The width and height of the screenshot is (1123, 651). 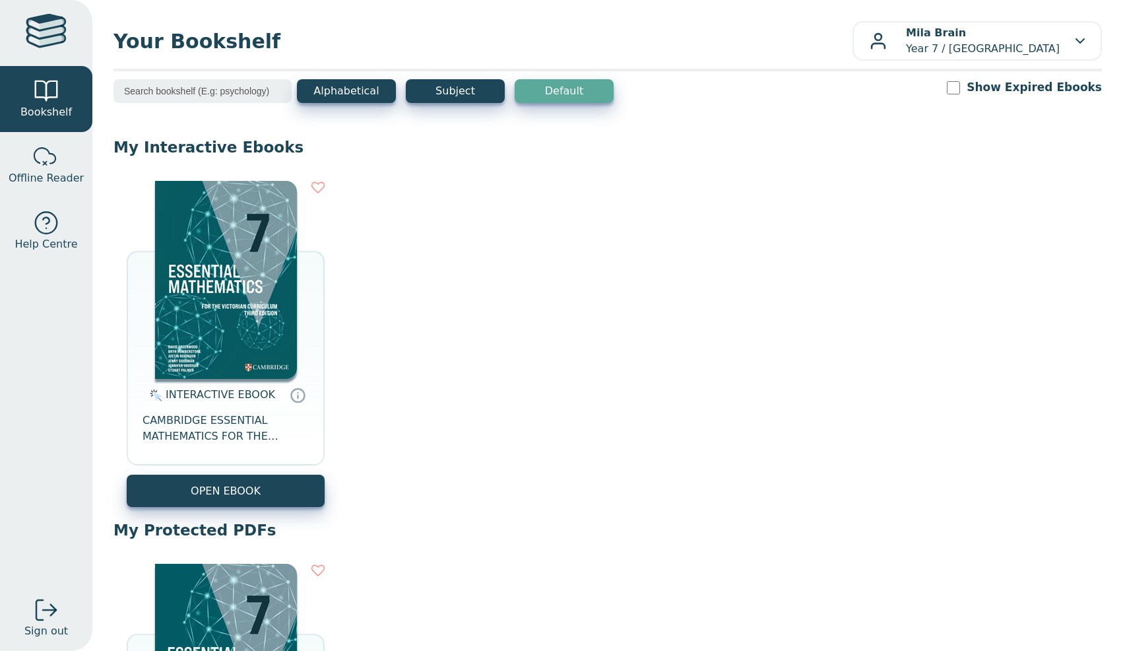 I want to click on p: My Protected PDFs, so click(x=608, y=530).